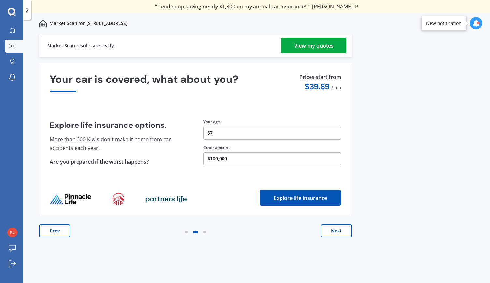 This screenshot has height=283, width=490. I want to click on span: $ 39.89, so click(317, 86).